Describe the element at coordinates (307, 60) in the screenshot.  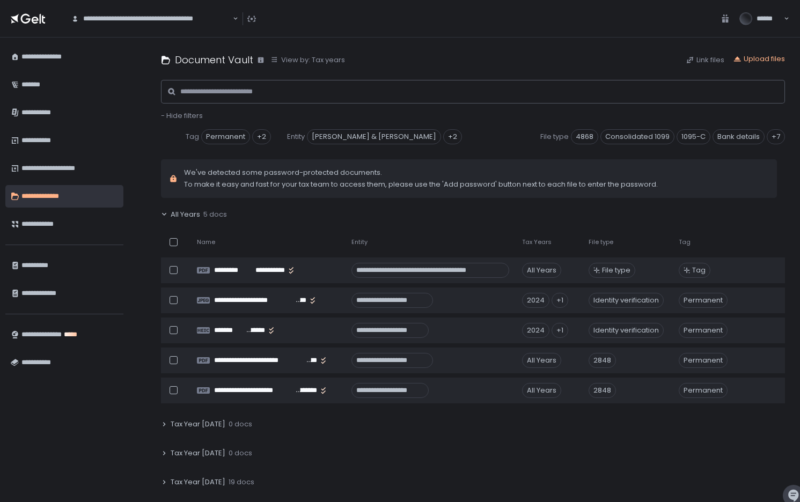
I see `div: View by: Tax years` at that location.